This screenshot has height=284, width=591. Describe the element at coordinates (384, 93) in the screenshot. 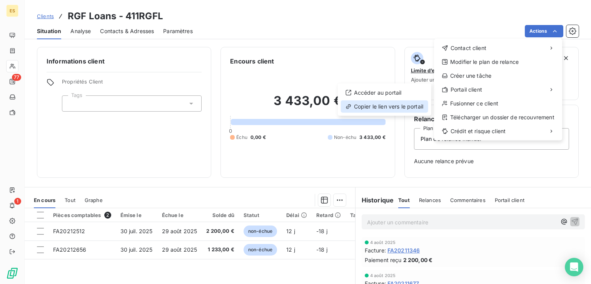

I see `div: Accéder au portail` at that location.